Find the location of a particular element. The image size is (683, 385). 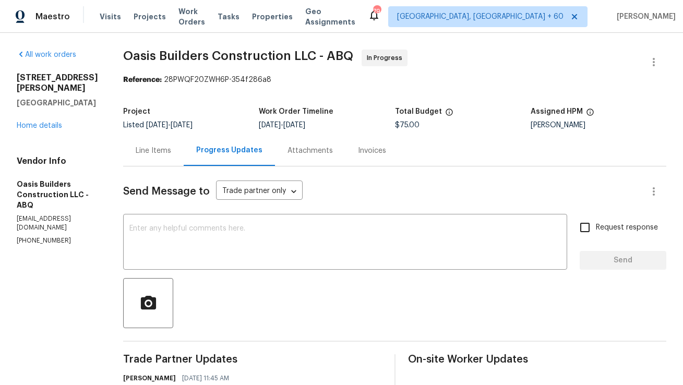

span: Send Message to is located at coordinates (166, 192).